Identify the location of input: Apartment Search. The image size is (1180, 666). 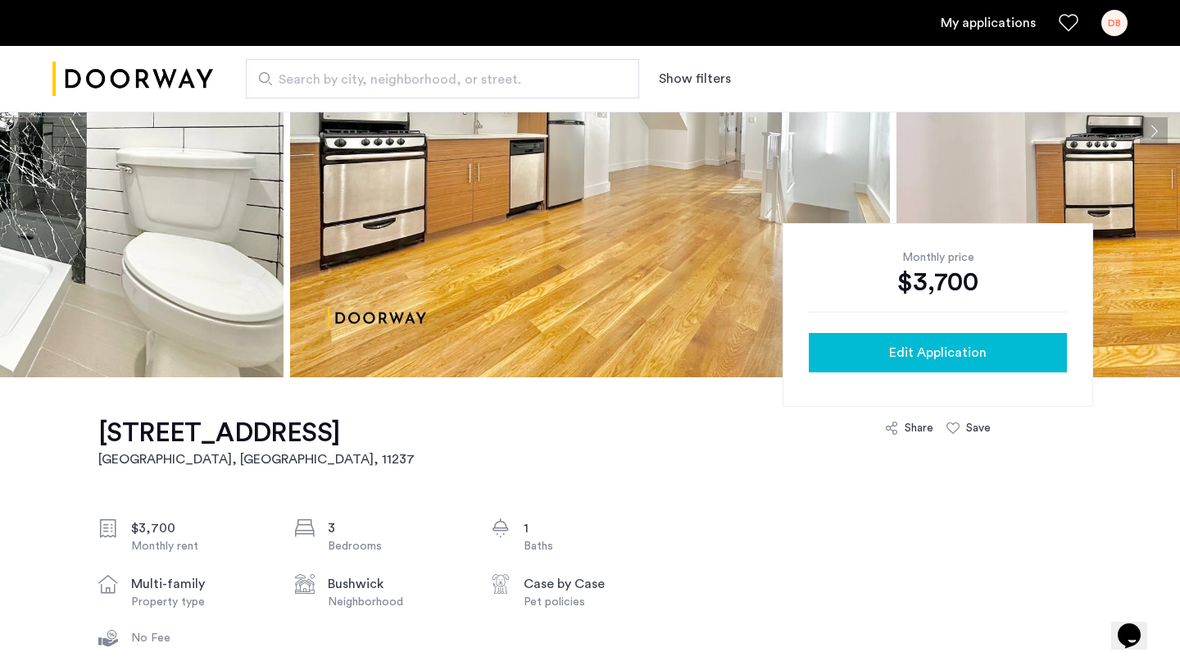
(443, 79).